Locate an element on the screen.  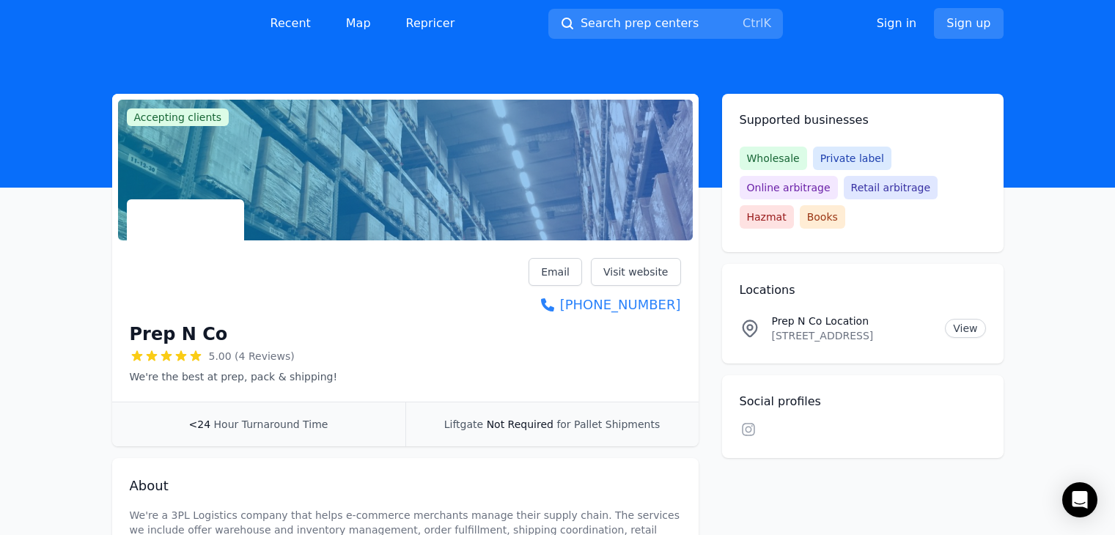
span: Books is located at coordinates (823, 217).